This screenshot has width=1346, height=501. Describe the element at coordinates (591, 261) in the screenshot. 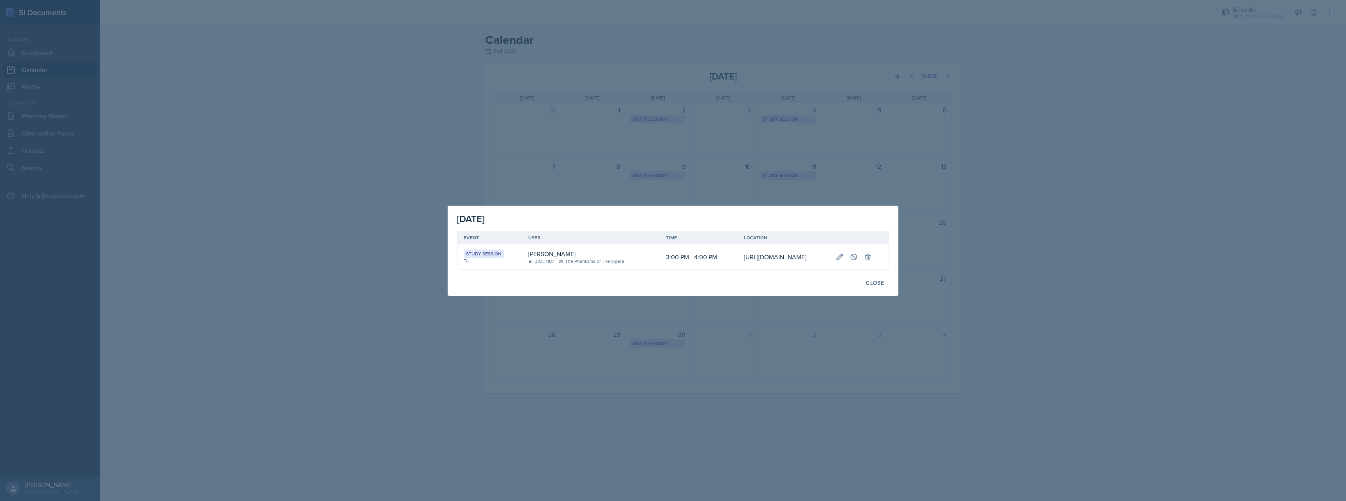

I see `div: The Phantoms of The Opera` at that location.